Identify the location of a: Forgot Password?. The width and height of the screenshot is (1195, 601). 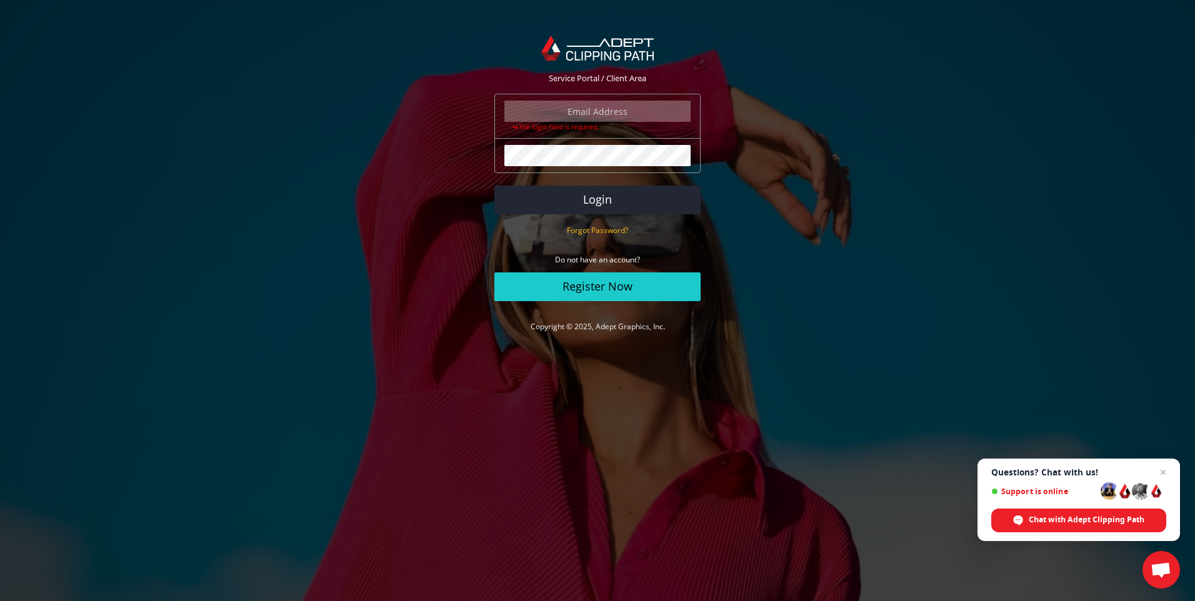
(598, 230).